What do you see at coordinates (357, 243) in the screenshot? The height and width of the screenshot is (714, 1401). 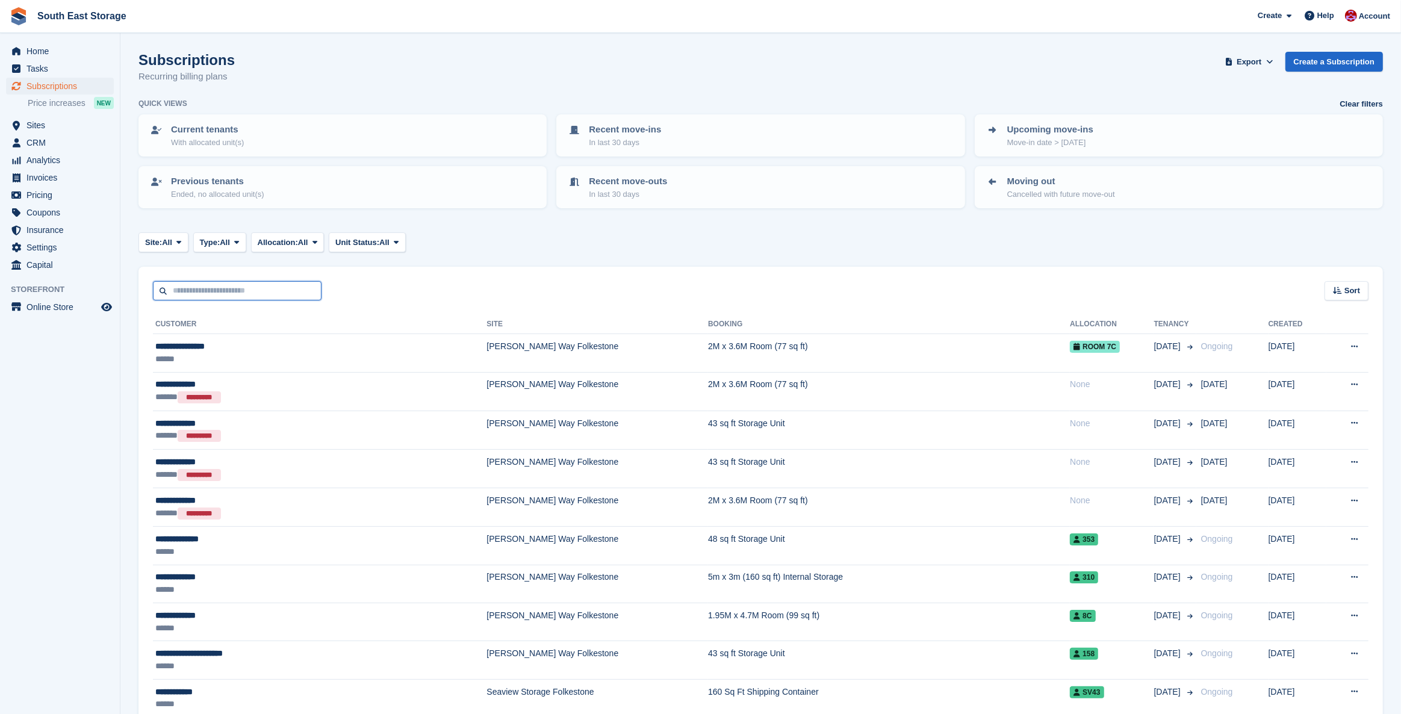 I see `span: Unit Status:` at bounding box center [357, 243].